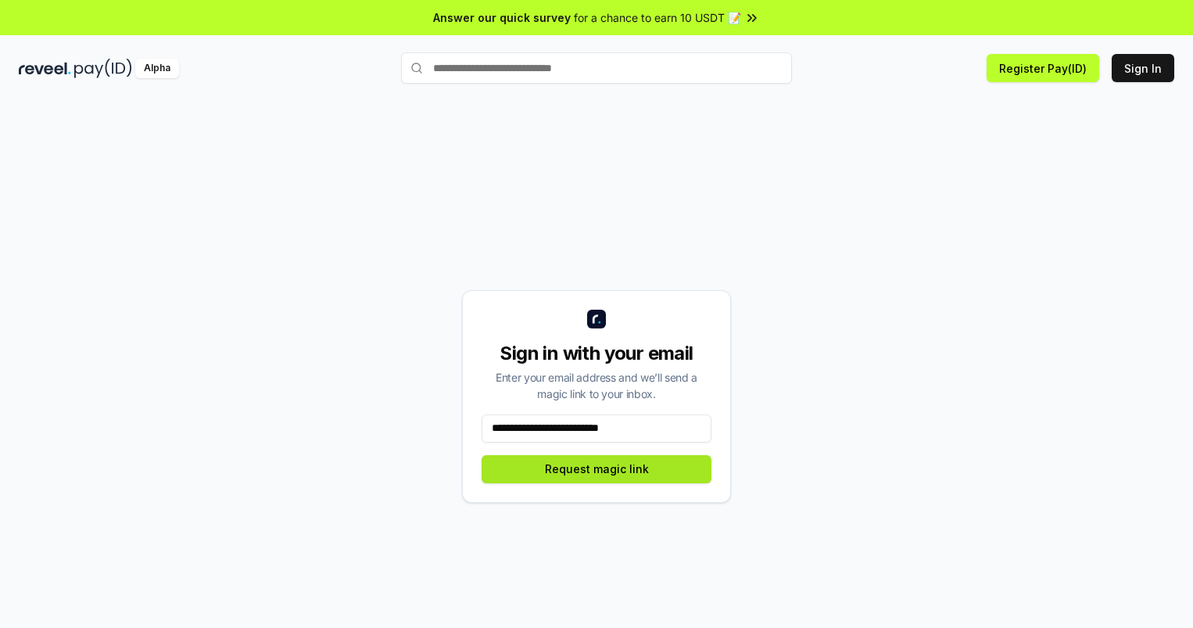  What do you see at coordinates (1143, 68) in the screenshot?
I see `button: Sign In` at bounding box center [1143, 68].